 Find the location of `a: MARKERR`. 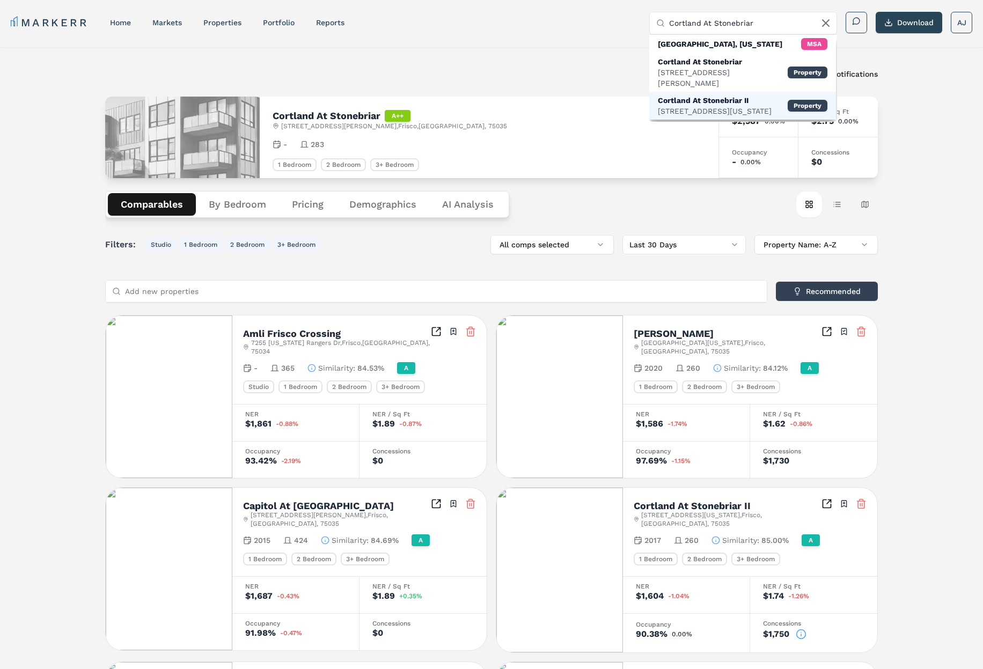

a: MARKERR is located at coordinates (49, 23).